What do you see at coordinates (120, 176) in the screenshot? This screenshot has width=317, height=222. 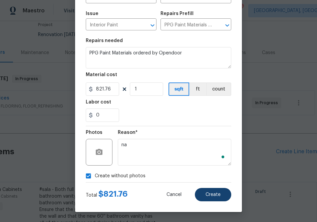 I see `span: Create without photos` at bounding box center [120, 176].